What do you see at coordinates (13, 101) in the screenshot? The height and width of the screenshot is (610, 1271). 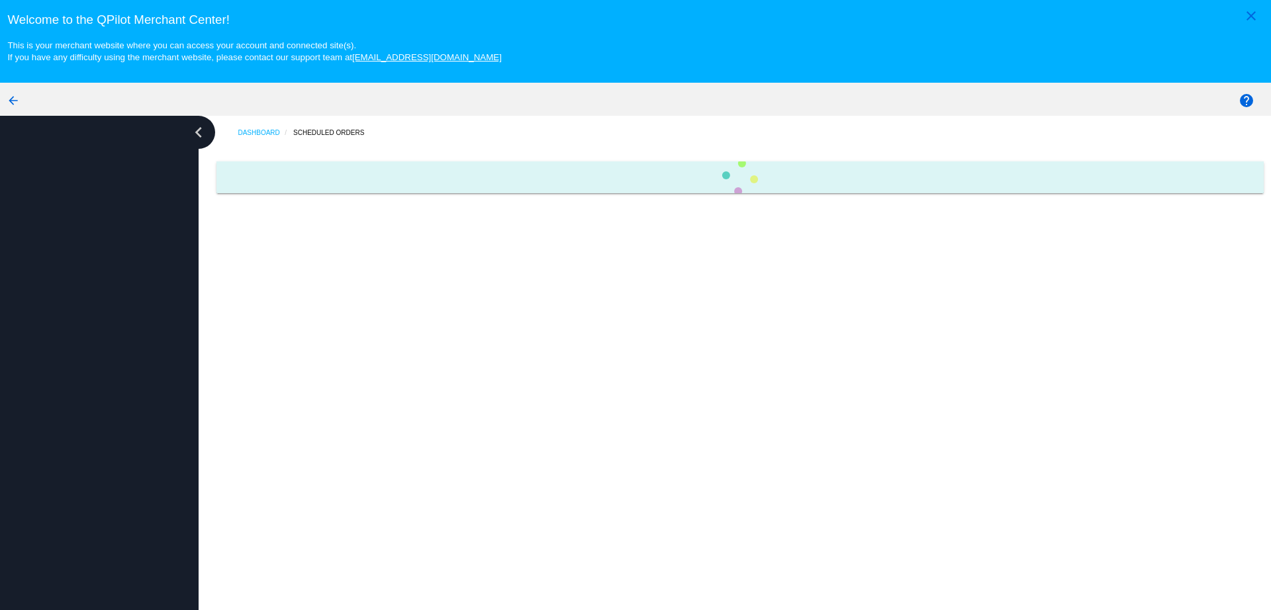 I see `mat-icon: arrow_back` at bounding box center [13, 101].